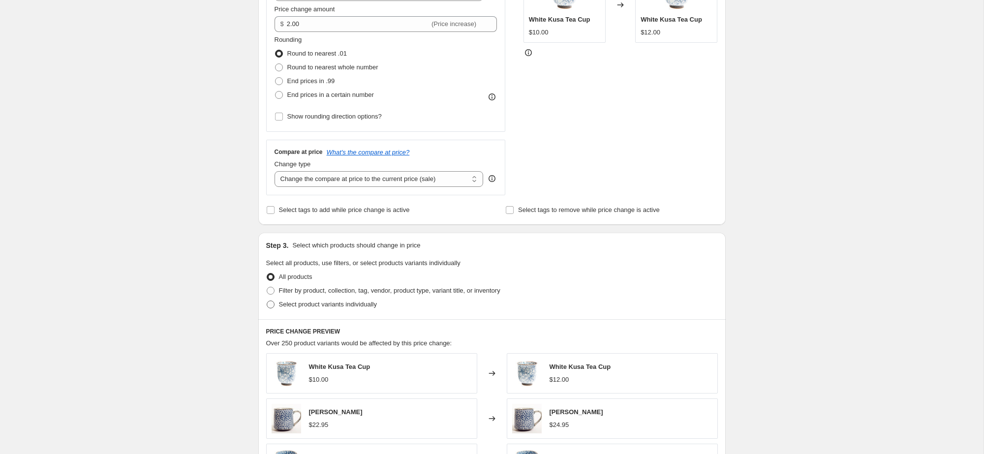 The image size is (984, 454). What do you see at coordinates (319, 425) in the screenshot?
I see `div: $22.95` at bounding box center [319, 425].